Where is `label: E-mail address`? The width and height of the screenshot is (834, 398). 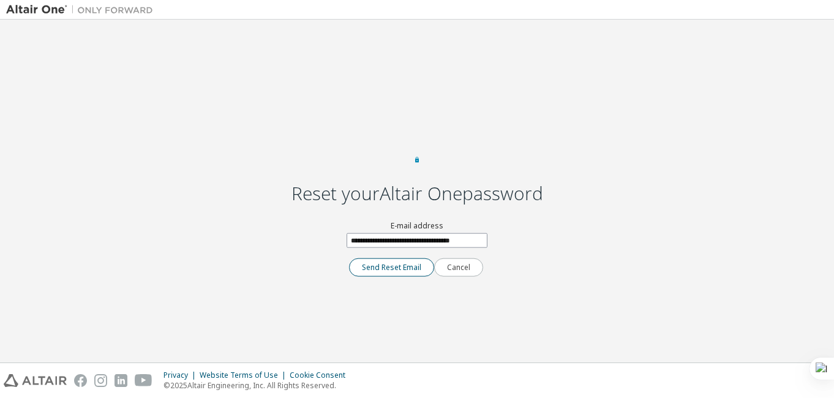
label: E-mail address is located at coordinates (417, 226).